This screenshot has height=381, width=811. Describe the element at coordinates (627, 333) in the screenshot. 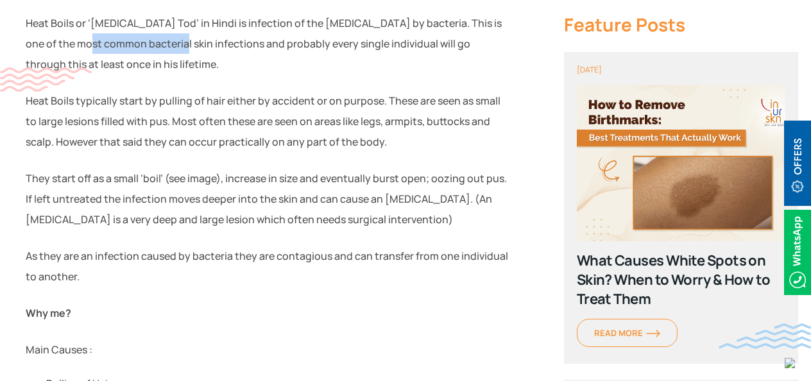

I see `span: Read More` at that location.